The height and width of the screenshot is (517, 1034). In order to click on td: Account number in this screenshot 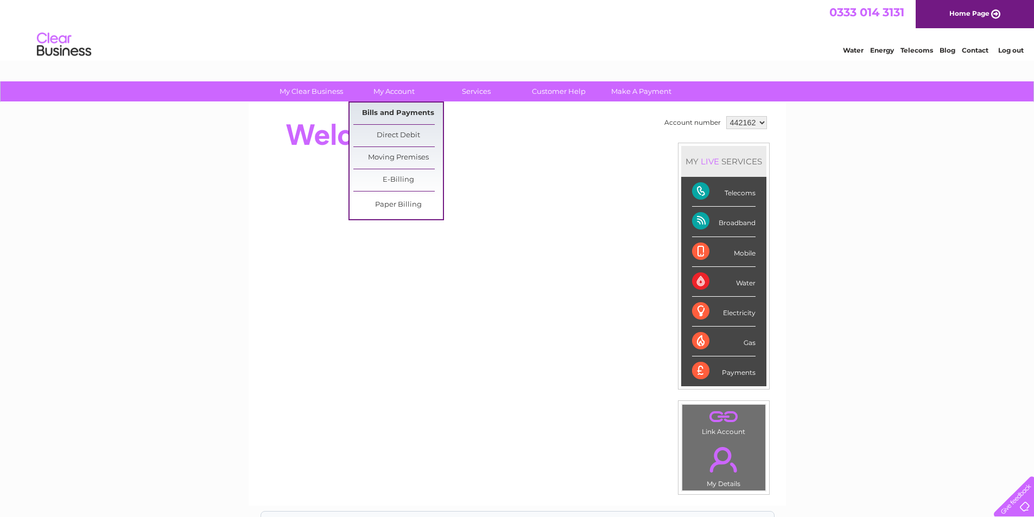, I will do `click(692, 123)`.